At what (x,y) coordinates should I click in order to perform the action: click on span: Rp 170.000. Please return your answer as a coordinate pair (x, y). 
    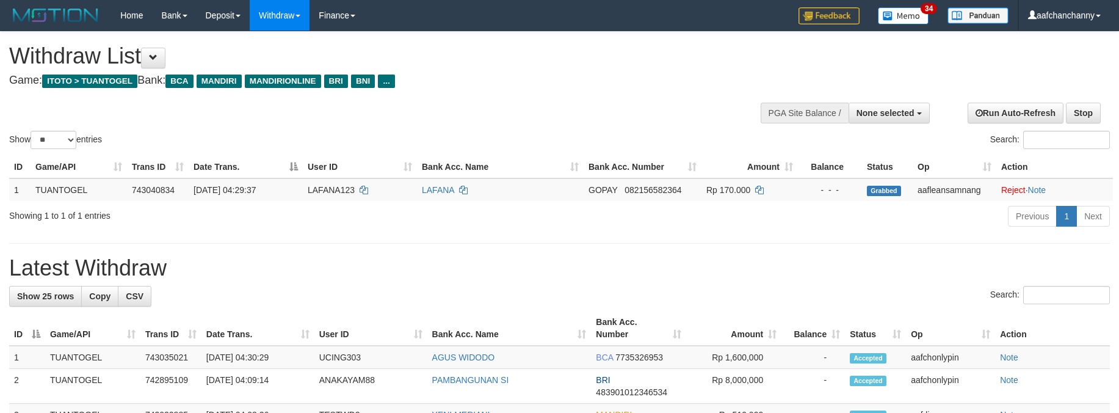
    Looking at the image, I should click on (728, 190).